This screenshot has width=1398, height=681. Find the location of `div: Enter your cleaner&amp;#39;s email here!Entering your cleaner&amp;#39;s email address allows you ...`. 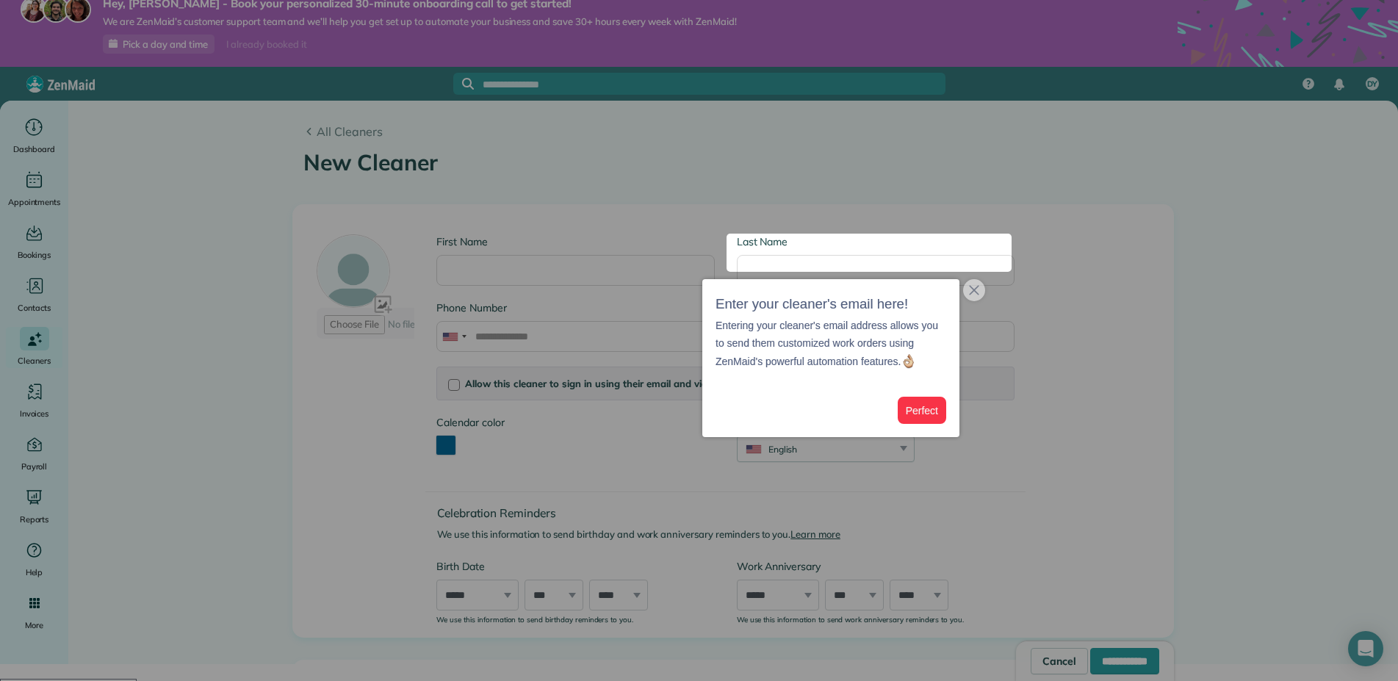

div: Enter your cleaner&amp;#39;s email here!Entering your cleaner&amp;#39;s email address allows you ... is located at coordinates (831, 358).